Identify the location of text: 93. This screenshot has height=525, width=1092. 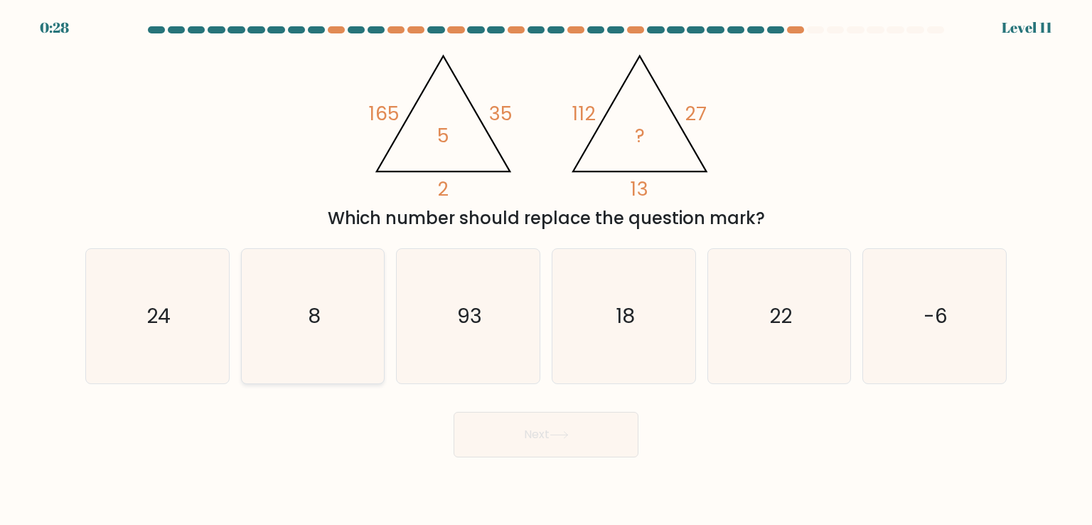
(469, 316).